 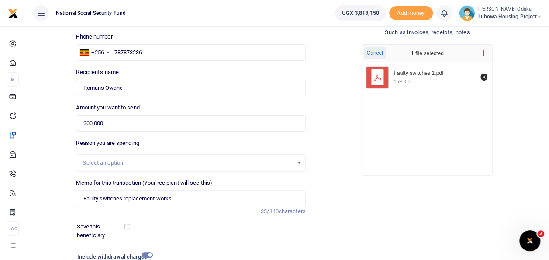 What do you see at coordinates (411, 12) in the screenshot?
I see `a: Add money` at bounding box center [411, 12].